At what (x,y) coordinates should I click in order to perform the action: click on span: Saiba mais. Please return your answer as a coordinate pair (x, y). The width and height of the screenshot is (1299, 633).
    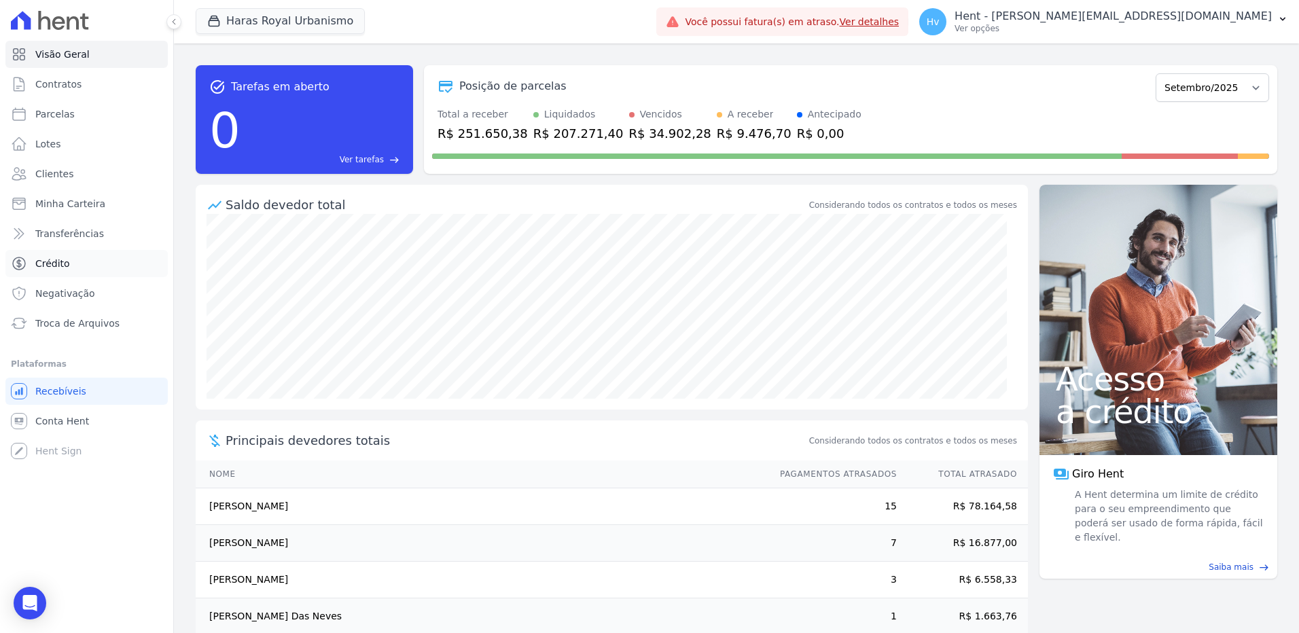
    Looking at the image, I should click on (1231, 567).